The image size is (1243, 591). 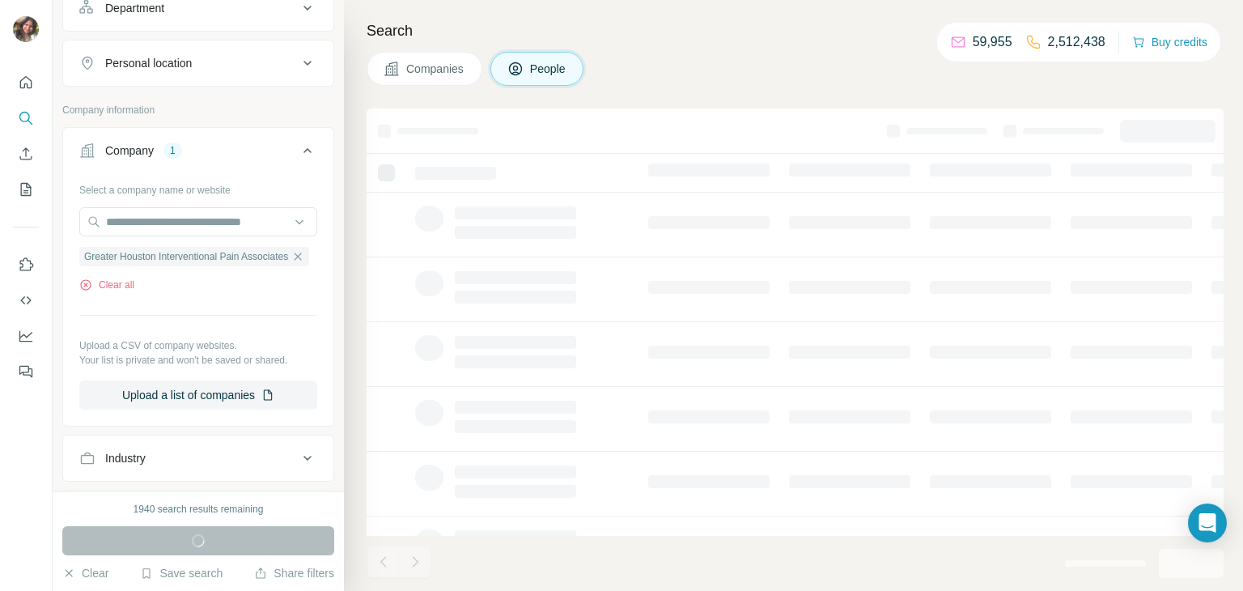 I want to click on h4: Search, so click(x=795, y=31).